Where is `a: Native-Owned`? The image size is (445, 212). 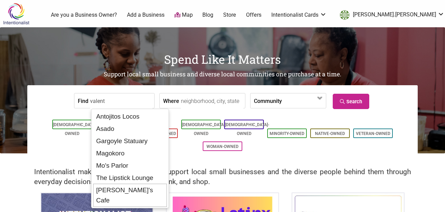 a: Native-Owned is located at coordinates (330, 134).